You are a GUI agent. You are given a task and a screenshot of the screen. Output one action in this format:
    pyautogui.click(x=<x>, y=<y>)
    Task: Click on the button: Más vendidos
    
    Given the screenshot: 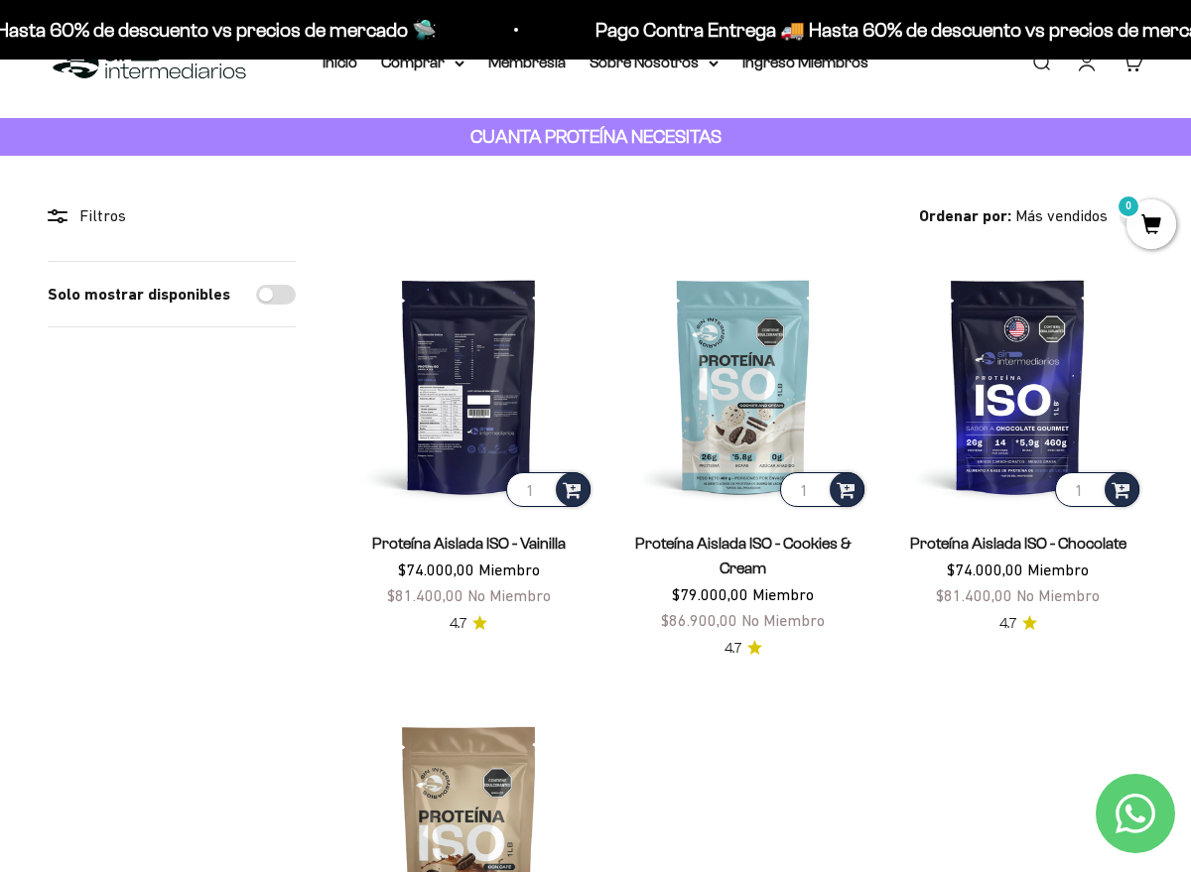 What is the action you would take?
    pyautogui.click(x=1078, y=216)
    